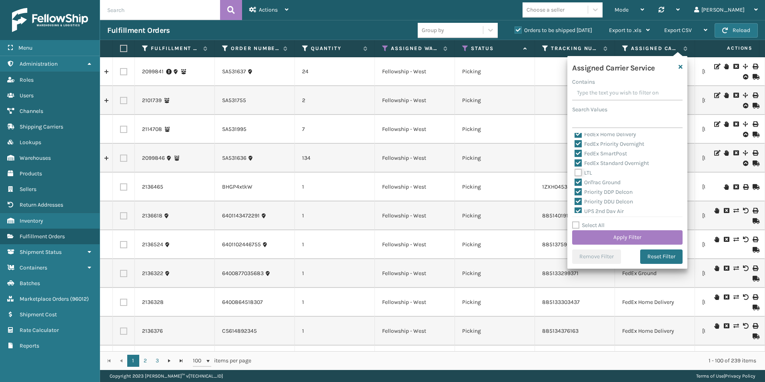 The width and height of the screenshot is (765, 382). What do you see at coordinates (560, 215) in the screenshot?
I see `a: 885140191336` at bounding box center [560, 215].